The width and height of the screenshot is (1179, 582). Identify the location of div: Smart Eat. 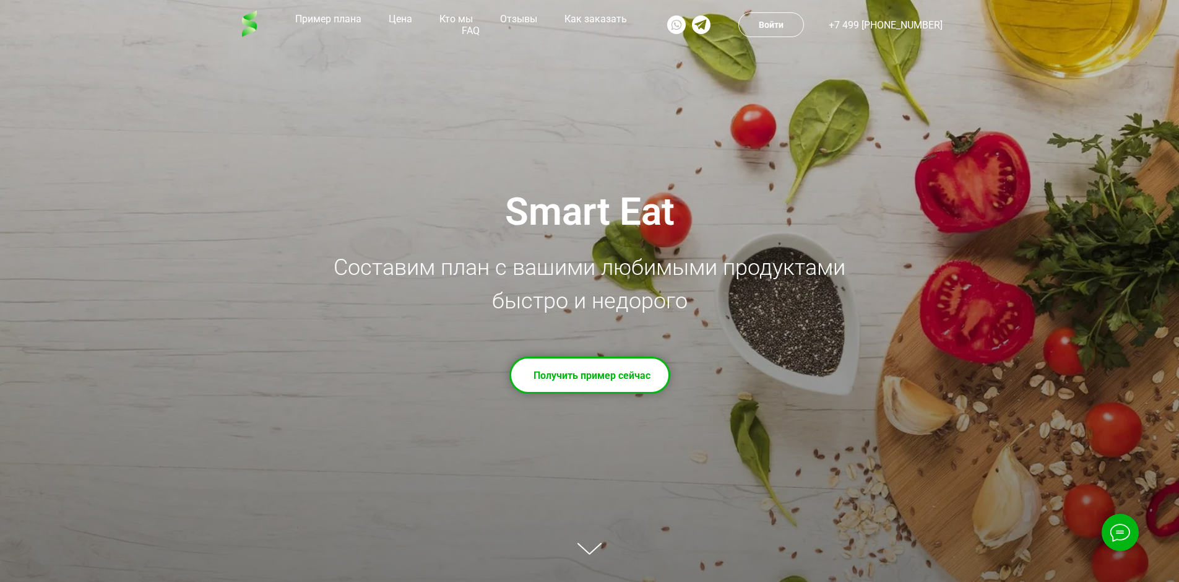
(590, 212).